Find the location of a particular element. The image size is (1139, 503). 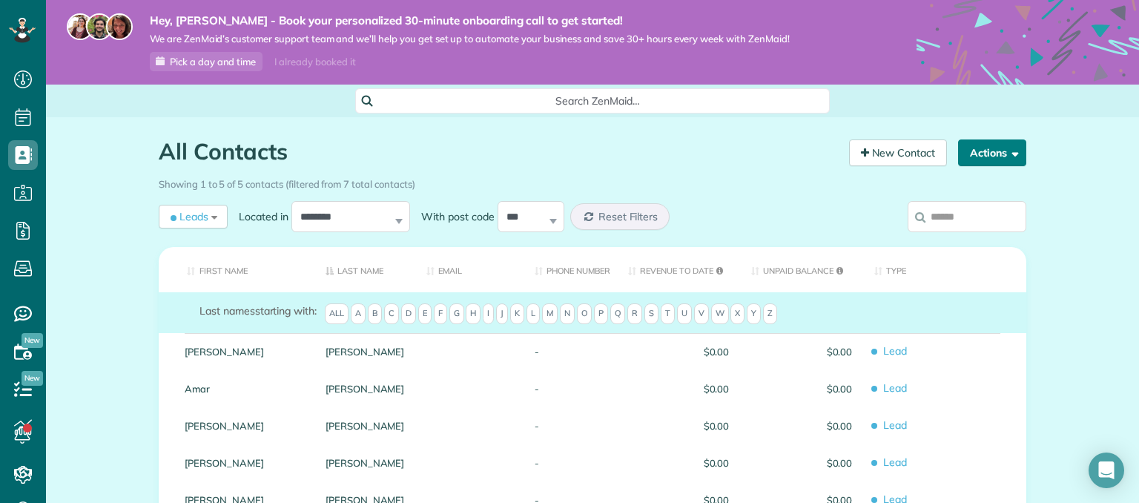

span: Y is located at coordinates (754, 314).